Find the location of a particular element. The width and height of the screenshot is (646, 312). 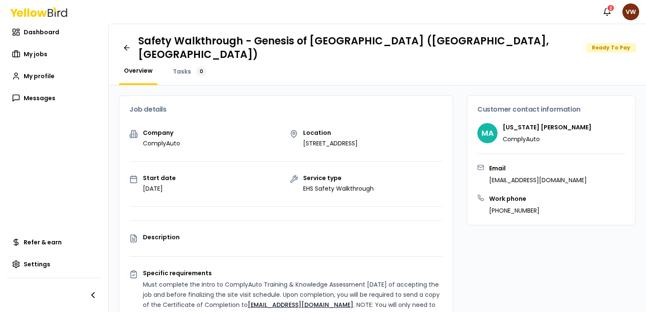

a: Settings is located at coordinates (54, 264).